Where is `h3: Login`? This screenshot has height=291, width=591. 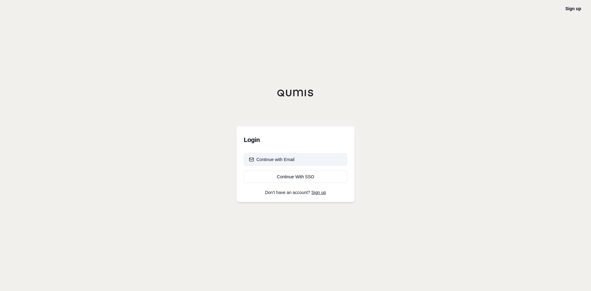 h3: Login is located at coordinates (295, 140).